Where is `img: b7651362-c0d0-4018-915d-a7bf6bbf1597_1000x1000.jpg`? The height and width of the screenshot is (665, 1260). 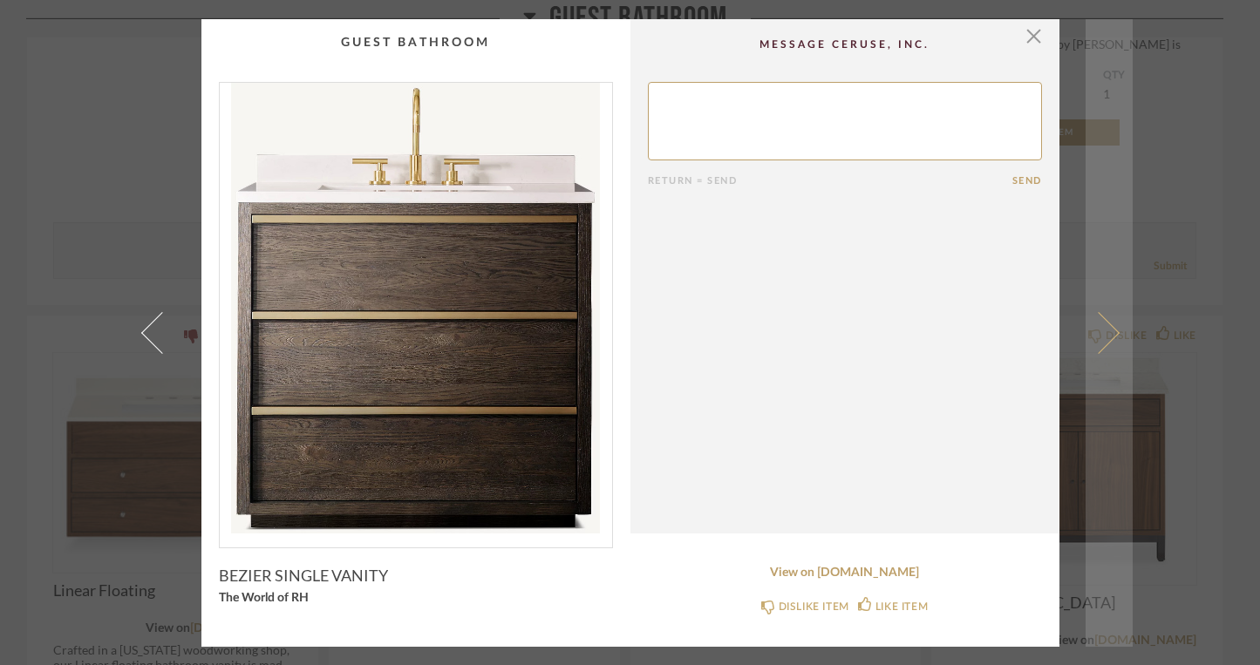
img: b7651362-c0d0-4018-915d-a7bf6bbf1597_1000x1000.jpg is located at coordinates (416, 308).